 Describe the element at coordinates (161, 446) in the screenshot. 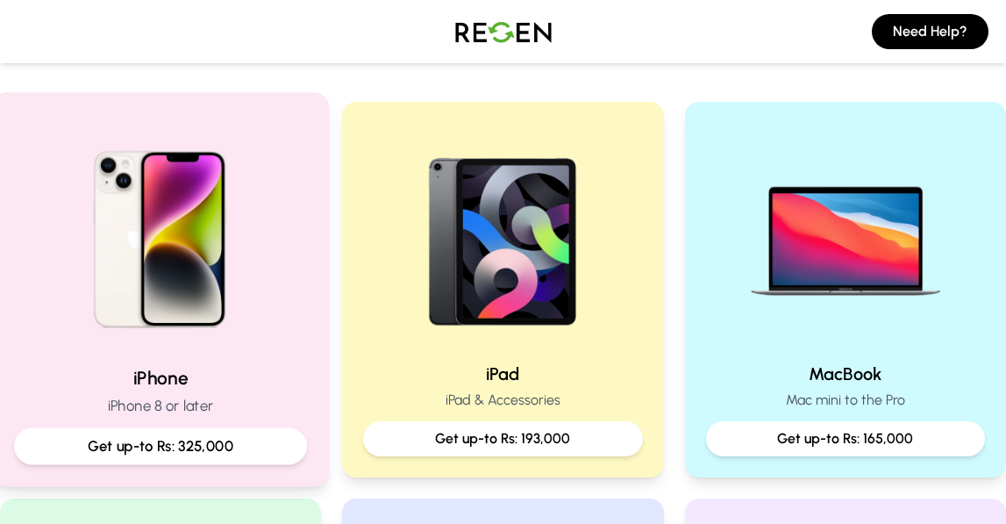

I see `p: Get up-to Rs: 325,000` at that location.